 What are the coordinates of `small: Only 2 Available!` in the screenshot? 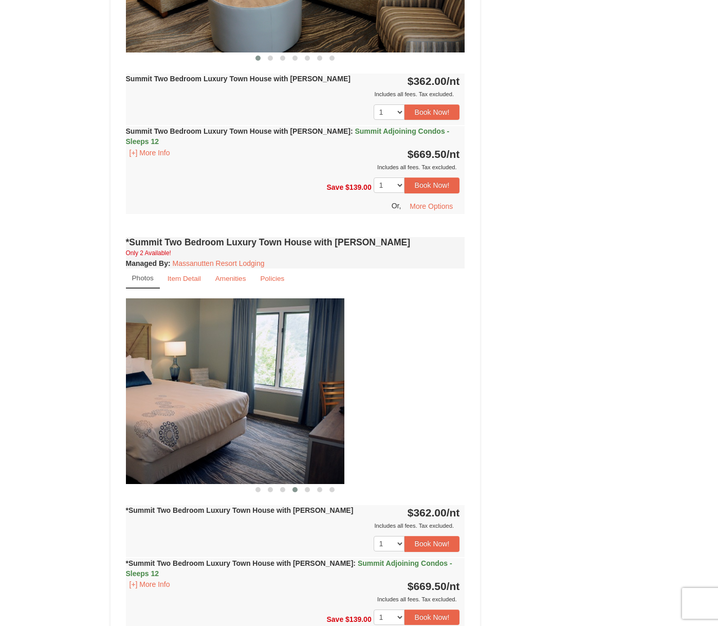 It's located at (149, 253).